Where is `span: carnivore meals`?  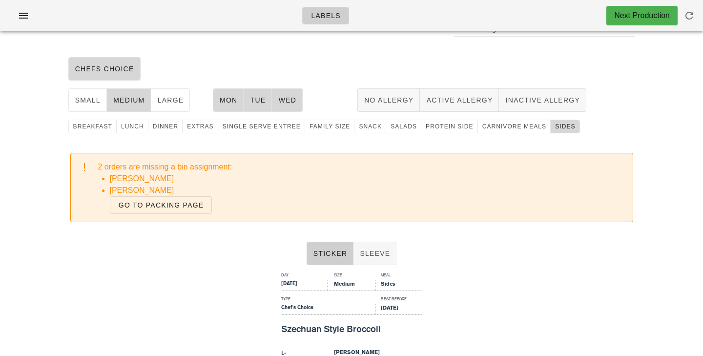 span: carnivore meals is located at coordinates (514, 126).